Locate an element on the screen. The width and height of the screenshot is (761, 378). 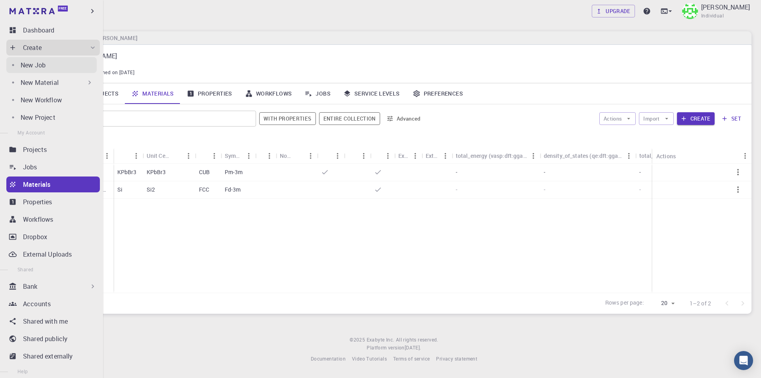
p: External Uploads is located at coordinates (47, 254).